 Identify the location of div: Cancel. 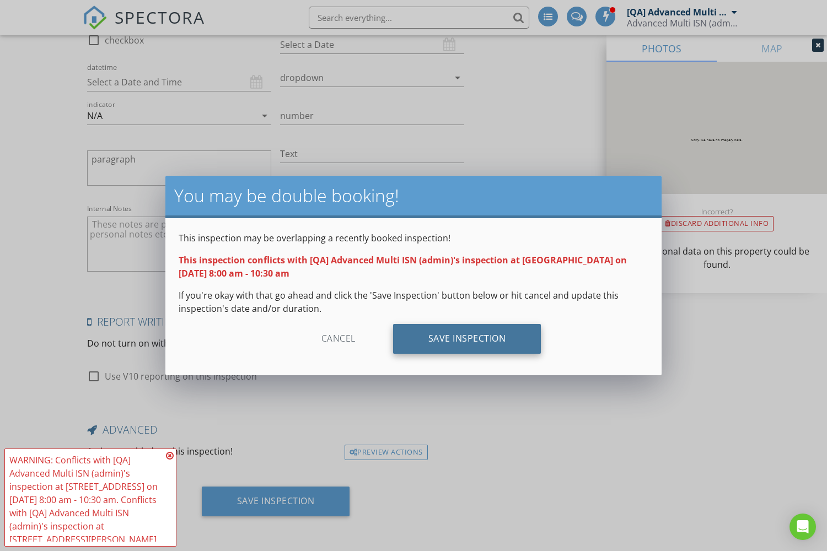
(339, 339).